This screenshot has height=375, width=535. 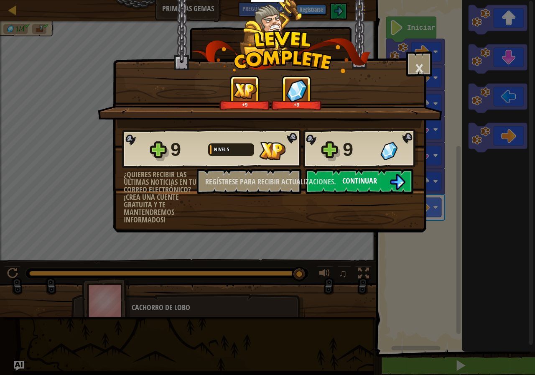 I want to click on img: level_complete.png, so click(x=281, y=52).